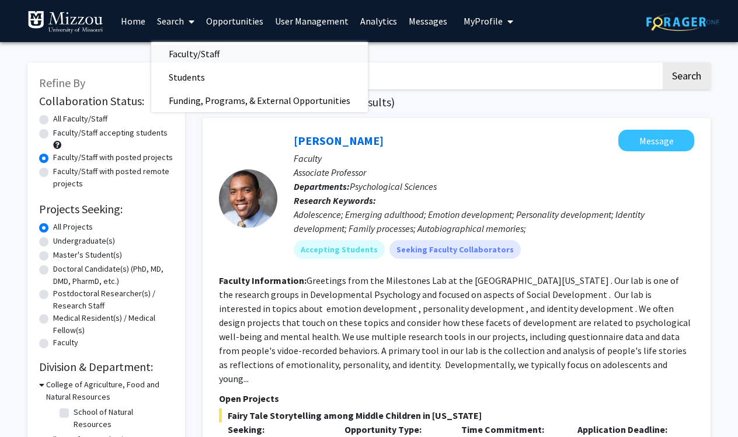 This screenshot has width=738, height=437. I want to click on a: Search, so click(176, 21).